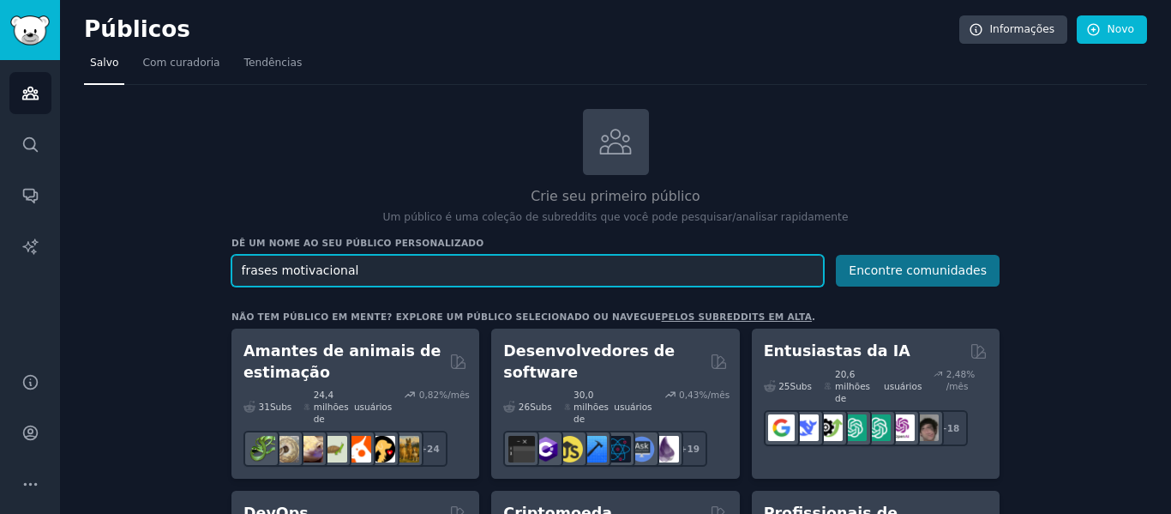 The image size is (1171, 514). I want to click on font: 25, so click(784, 386).